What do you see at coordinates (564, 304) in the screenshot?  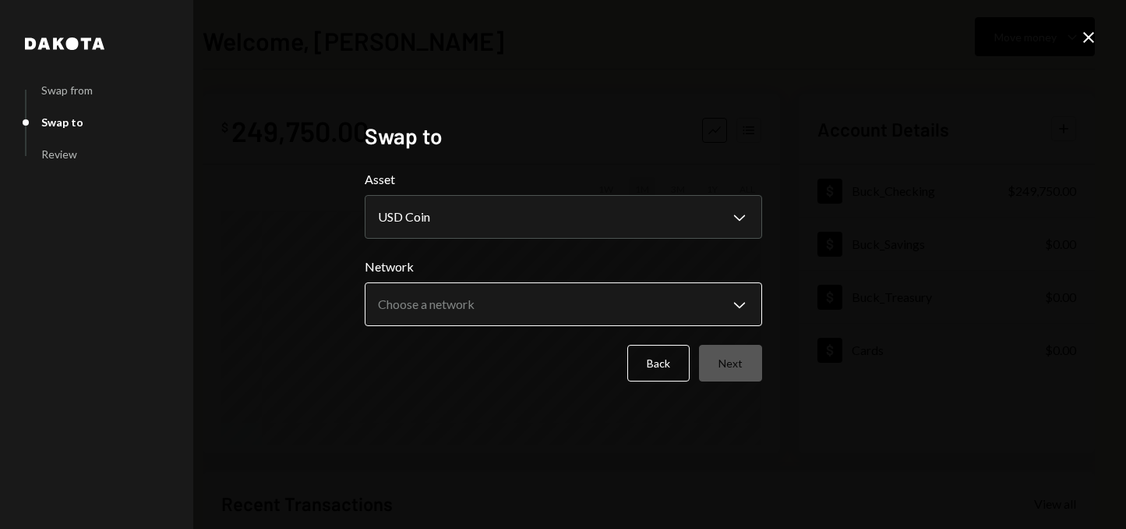 I see `button: Network` at bounding box center [564, 304].